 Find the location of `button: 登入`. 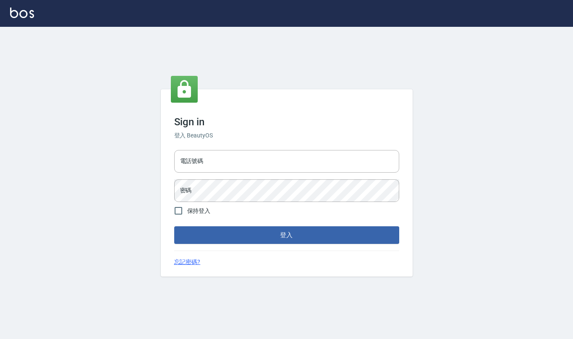

button: 登入 is located at coordinates (287, 235).